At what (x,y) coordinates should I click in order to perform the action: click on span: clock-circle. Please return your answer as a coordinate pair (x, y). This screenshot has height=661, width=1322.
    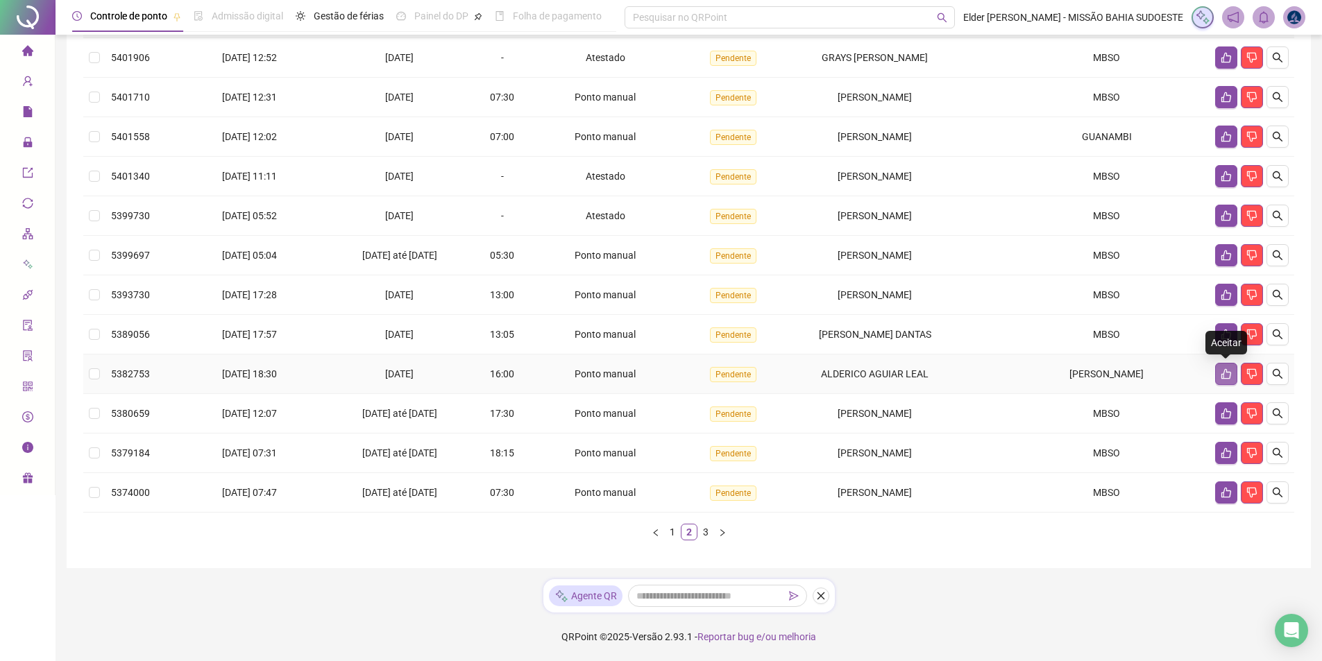
    Looking at the image, I should click on (77, 16).